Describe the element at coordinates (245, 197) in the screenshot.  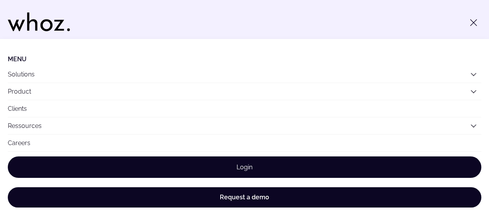
I see `a: Request a demo` at that location.